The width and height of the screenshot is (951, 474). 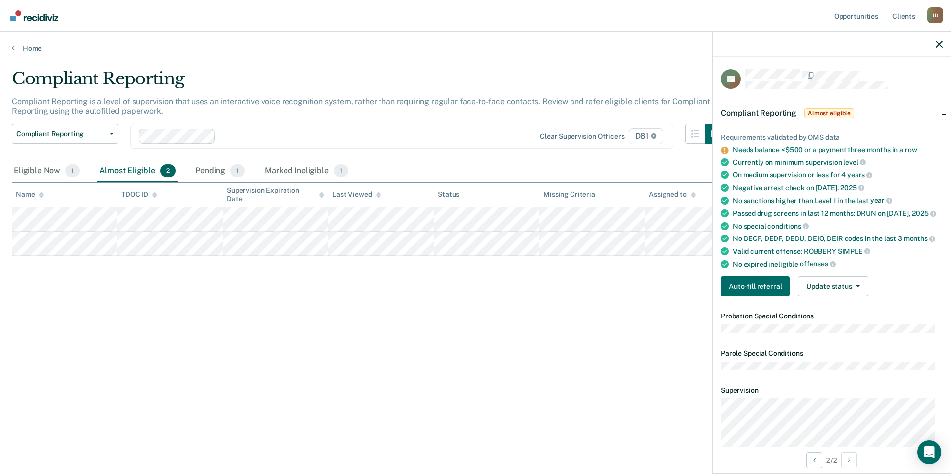 What do you see at coordinates (837, 239) in the screenshot?
I see `div: No DECF, DEDF, DEDU, DEIO, DEIR codes in the last 3` at bounding box center [837, 239].